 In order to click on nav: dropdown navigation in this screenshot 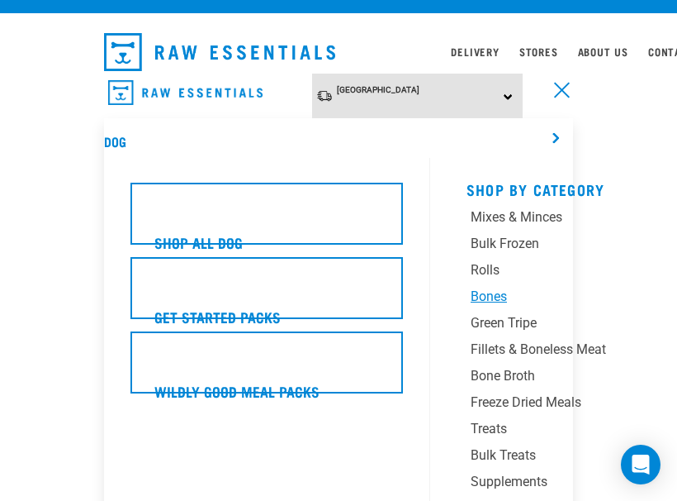, I will do `click(339, 52)`.